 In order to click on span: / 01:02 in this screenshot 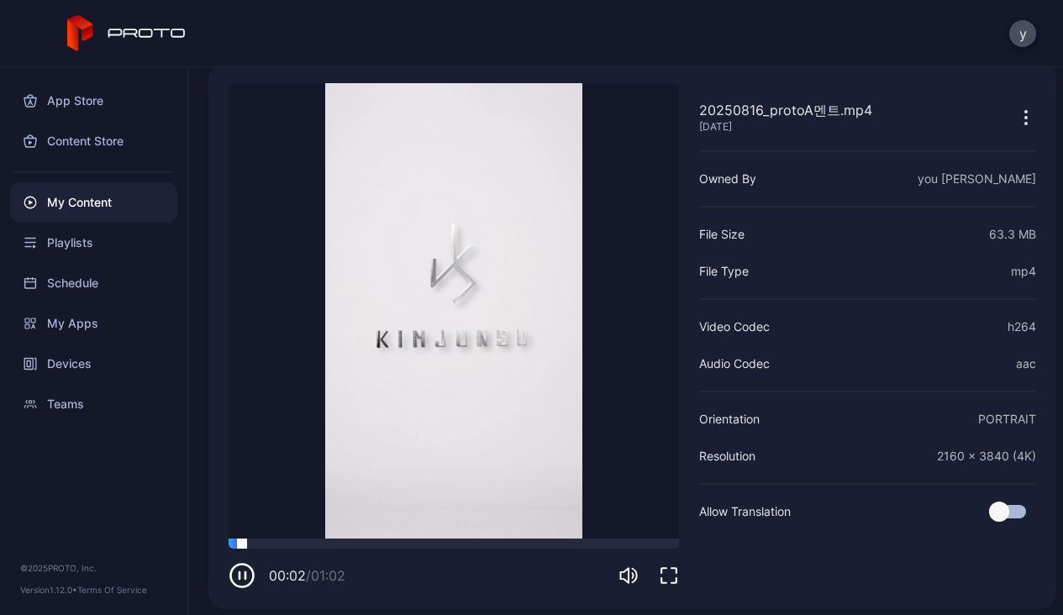, I will do `click(325, 576)`.